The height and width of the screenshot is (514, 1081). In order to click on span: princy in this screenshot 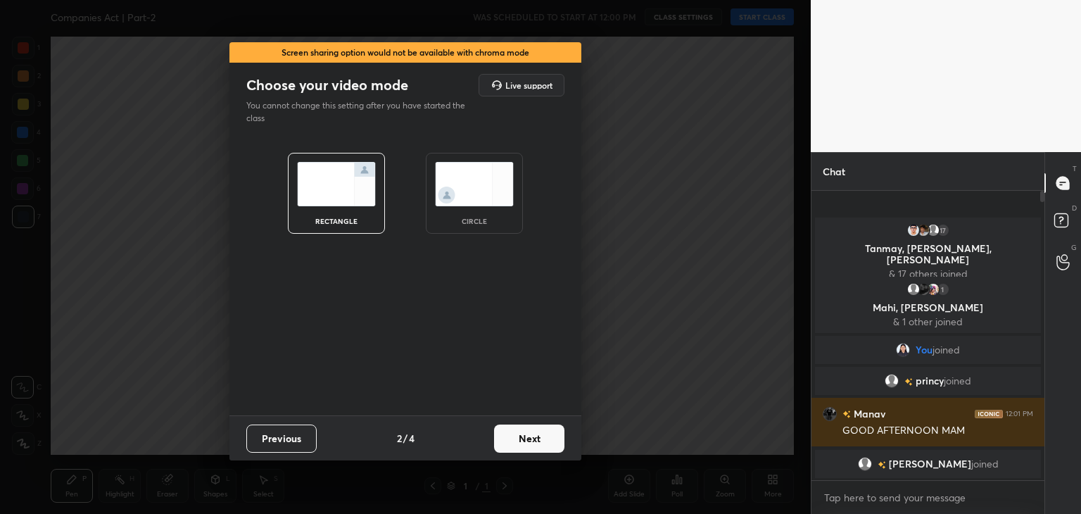, I will do `click(929, 381)`.